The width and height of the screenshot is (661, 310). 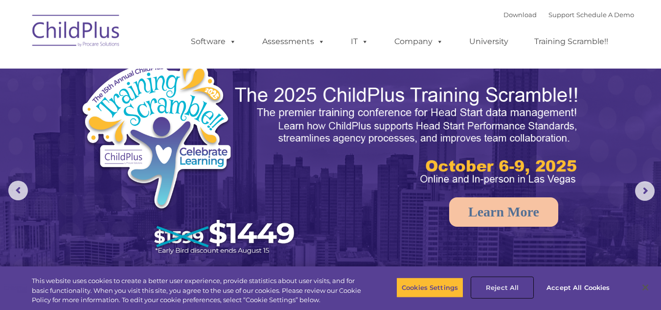 I want to click on a: IT, so click(x=360, y=42).